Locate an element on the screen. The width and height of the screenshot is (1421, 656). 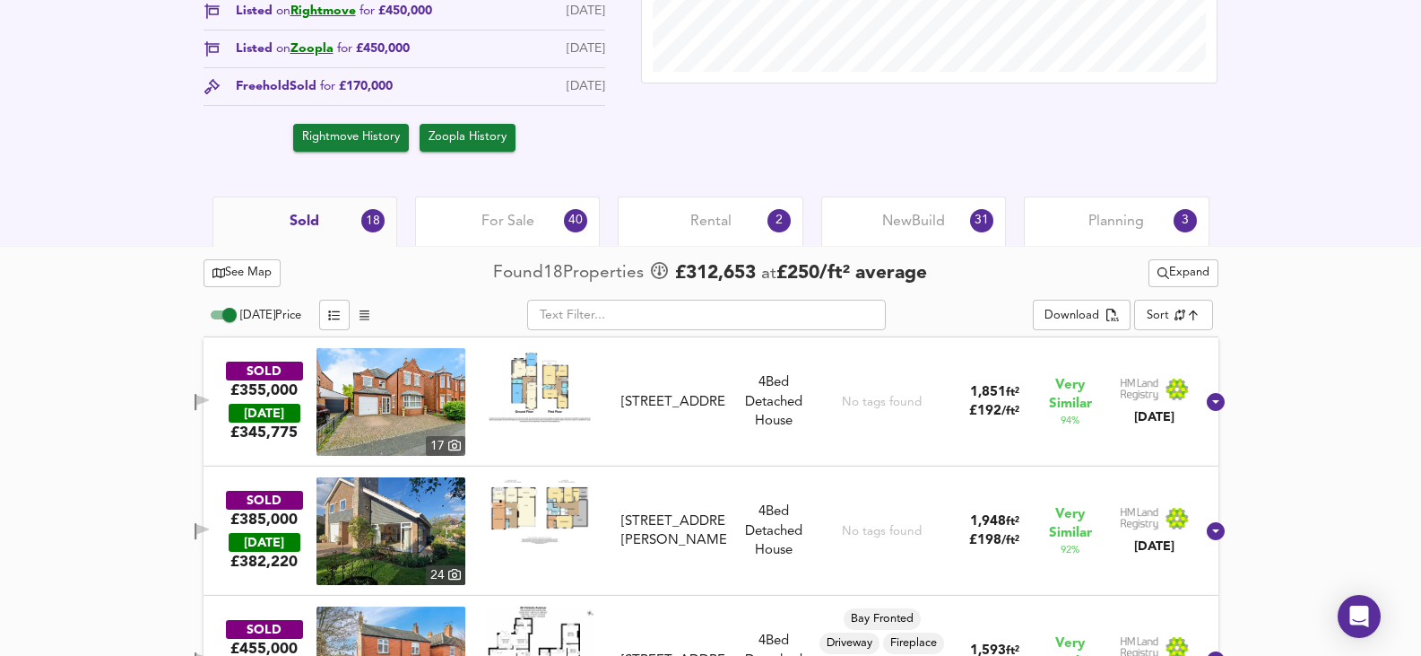
a: Zoopla is located at coordinates (312, 48).